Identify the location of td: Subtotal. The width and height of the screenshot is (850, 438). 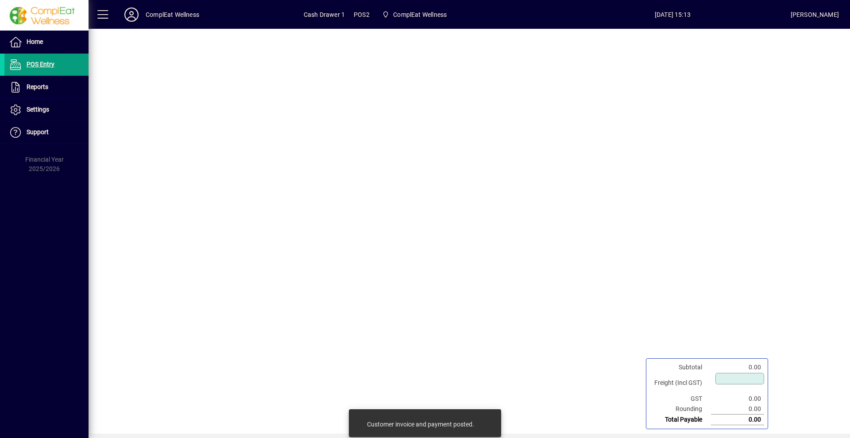
(681, 367).